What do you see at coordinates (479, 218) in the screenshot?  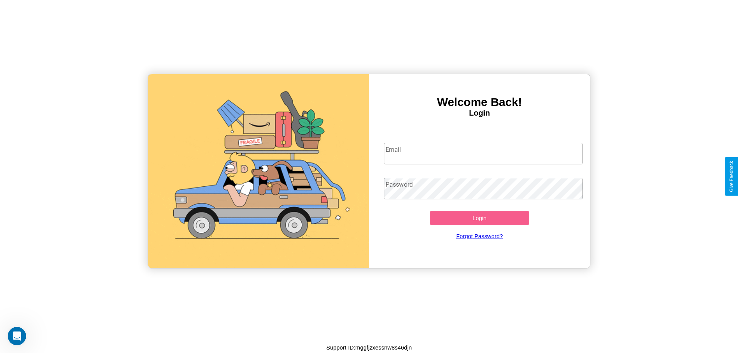 I see `button: Login` at bounding box center [479, 218].